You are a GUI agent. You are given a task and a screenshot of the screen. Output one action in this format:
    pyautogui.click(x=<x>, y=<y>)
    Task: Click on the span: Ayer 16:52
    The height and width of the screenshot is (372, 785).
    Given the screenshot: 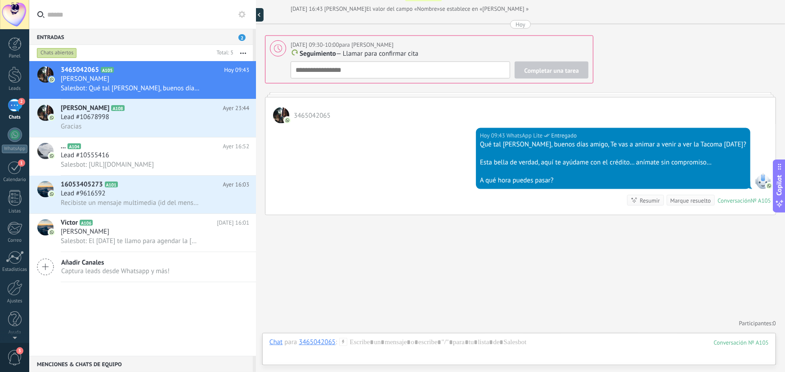 What is the action you would take?
    pyautogui.click(x=236, y=147)
    